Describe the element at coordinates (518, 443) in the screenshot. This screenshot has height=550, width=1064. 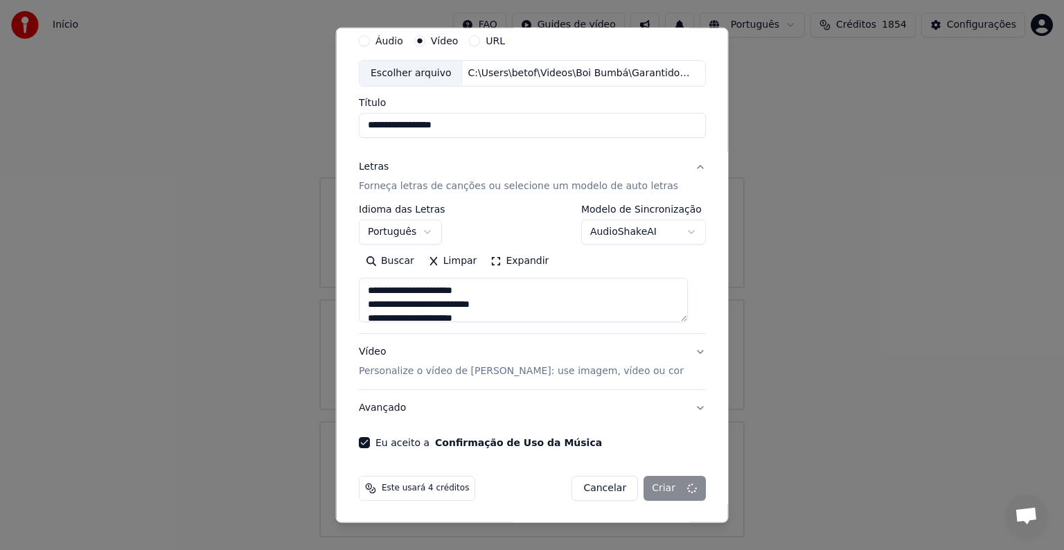
I see `button: Eu aceito a` at that location.